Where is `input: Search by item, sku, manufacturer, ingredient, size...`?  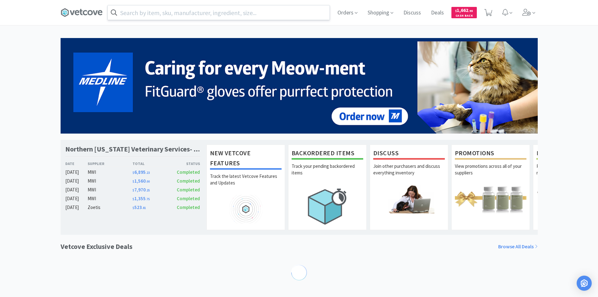
input: Search by item, sku, manufacturer, ingredient, size... is located at coordinates (218, 13).